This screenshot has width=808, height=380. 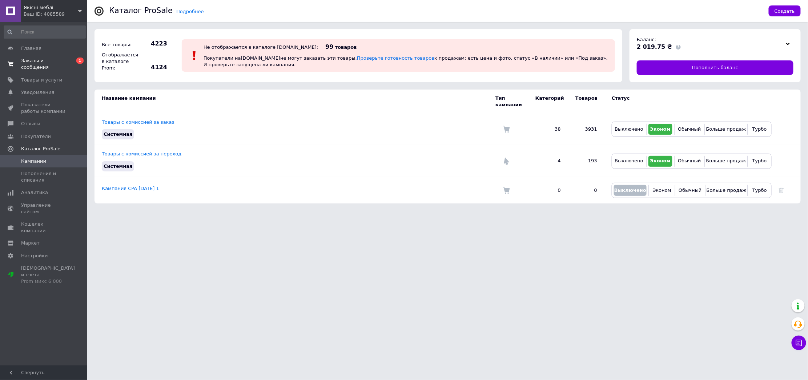 What do you see at coordinates (44, 64) in the screenshot?
I see `span: Заказы и сообщения` at bounding box center [44, 64].